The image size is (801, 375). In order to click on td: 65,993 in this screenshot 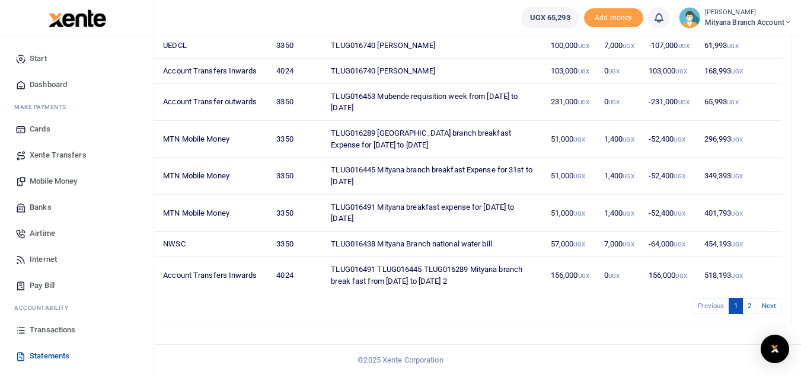, I will do `click(739, 102)`.